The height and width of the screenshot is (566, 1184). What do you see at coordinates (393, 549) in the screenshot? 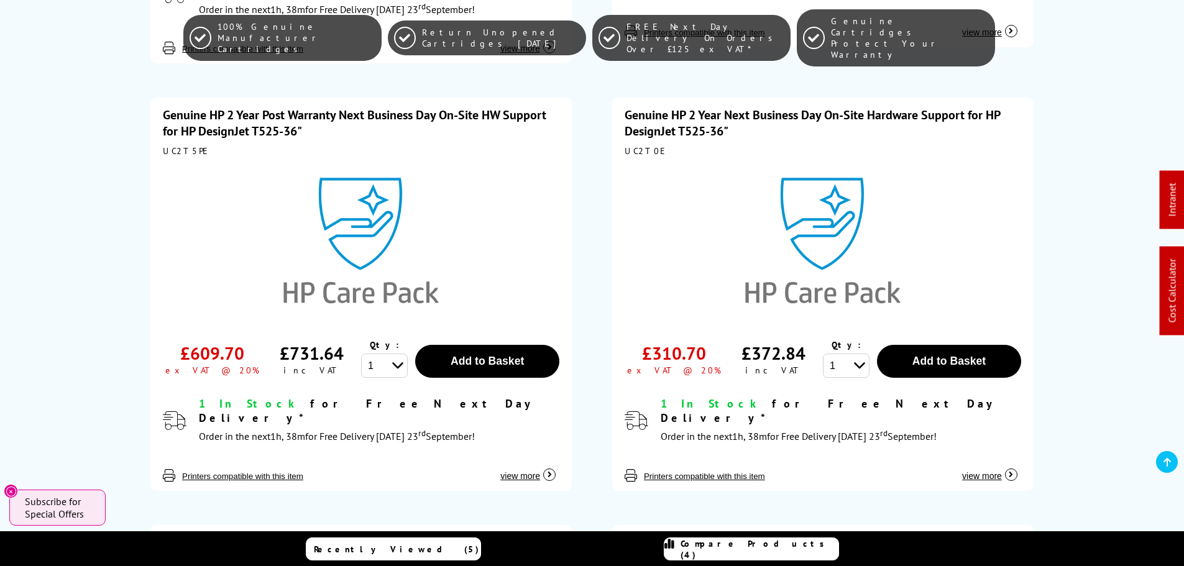
I see `a: Recently Viewed (5)` at bounding box center [393, 549].